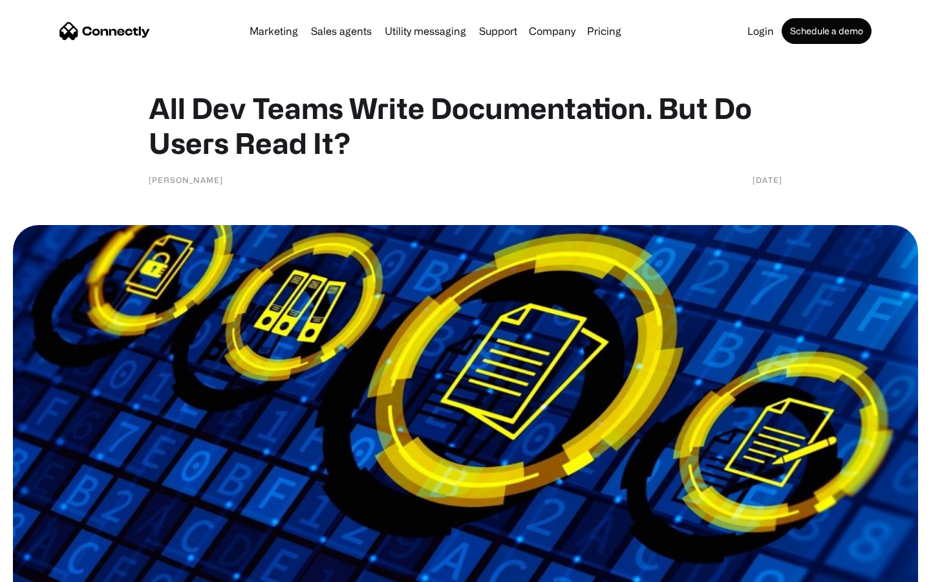  What do you see at coordinates (425, 31) in the screenshot?
I see `a: Utility messaging` at bounding box center [425, 31].